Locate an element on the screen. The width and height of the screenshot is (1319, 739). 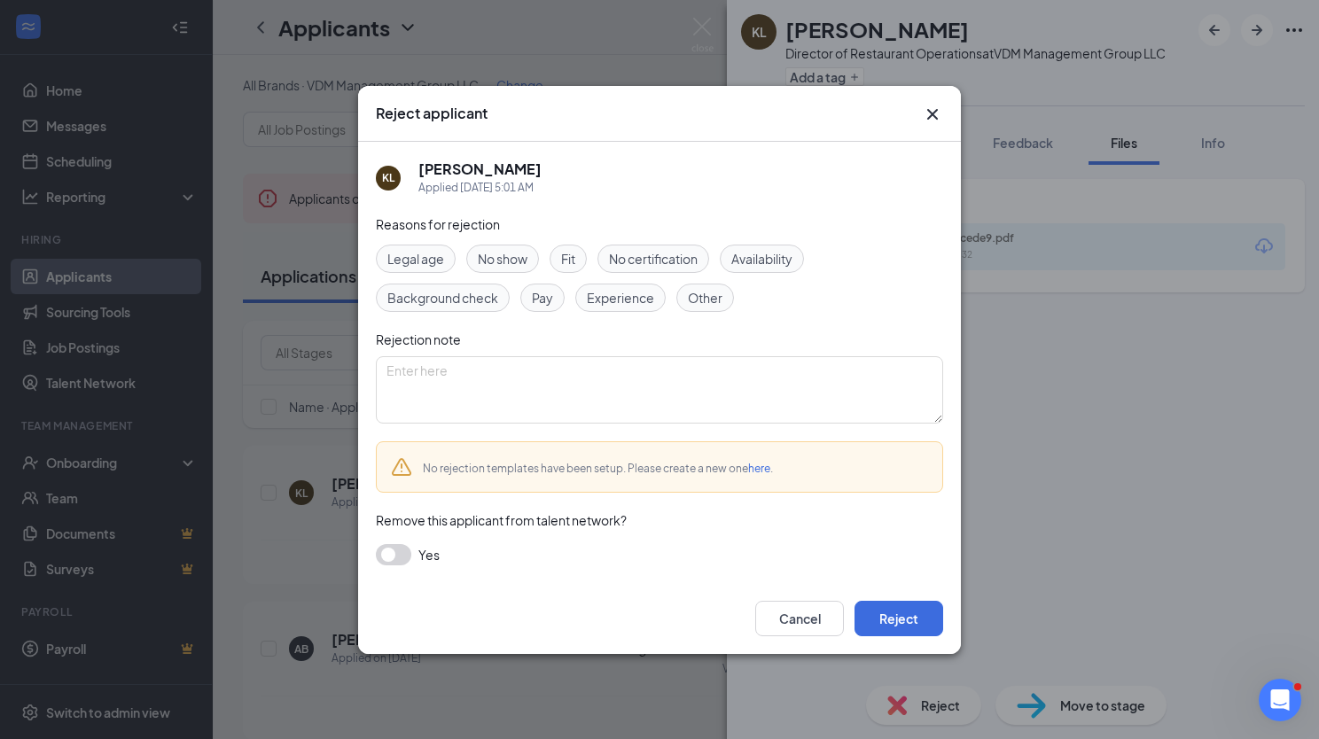
button: Cancel is located at coordinates (800, 619).